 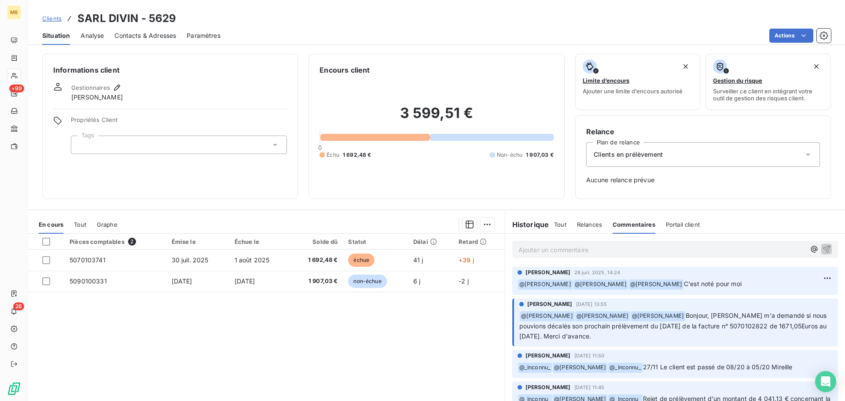 What do you see at coordinates (107, 224) in the screenshot?
I see `span: Graphe` at bounding box center [107, 224].